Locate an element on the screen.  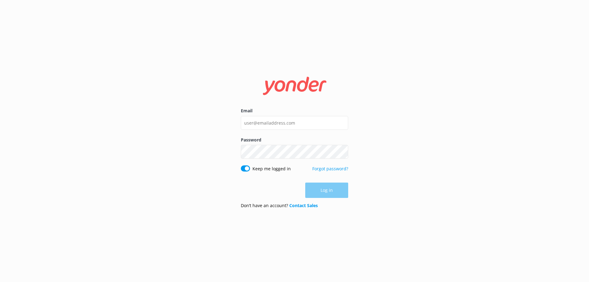
a: Contact Sales is located at coordinates (303, 205).